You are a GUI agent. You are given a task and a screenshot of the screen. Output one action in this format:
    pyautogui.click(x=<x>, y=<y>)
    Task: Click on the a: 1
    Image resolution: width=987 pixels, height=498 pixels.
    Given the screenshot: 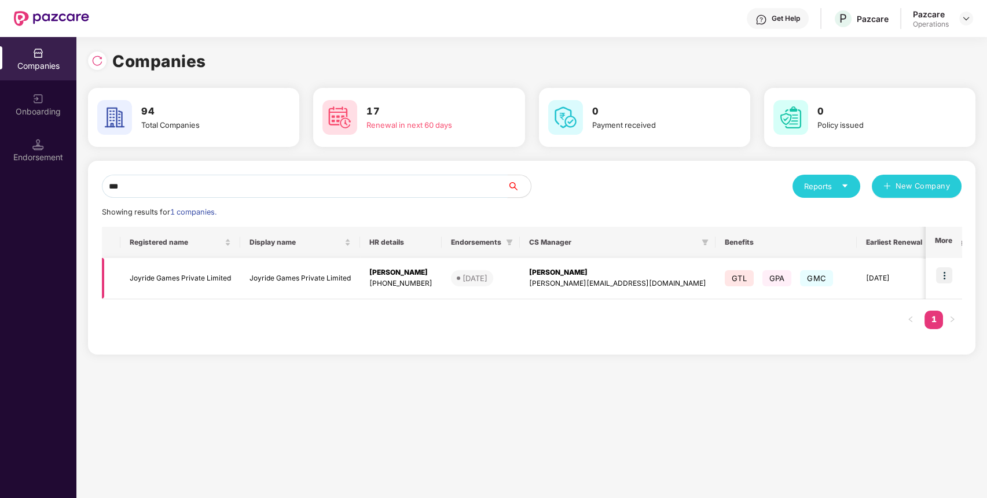 What is the action you would take?
    pyautogui.click(x=934, y=320)
    